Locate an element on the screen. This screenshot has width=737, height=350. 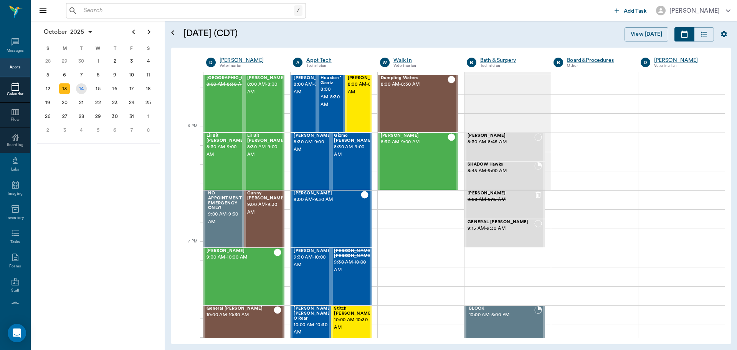
div: Messages is located at coordinates (15, 51).